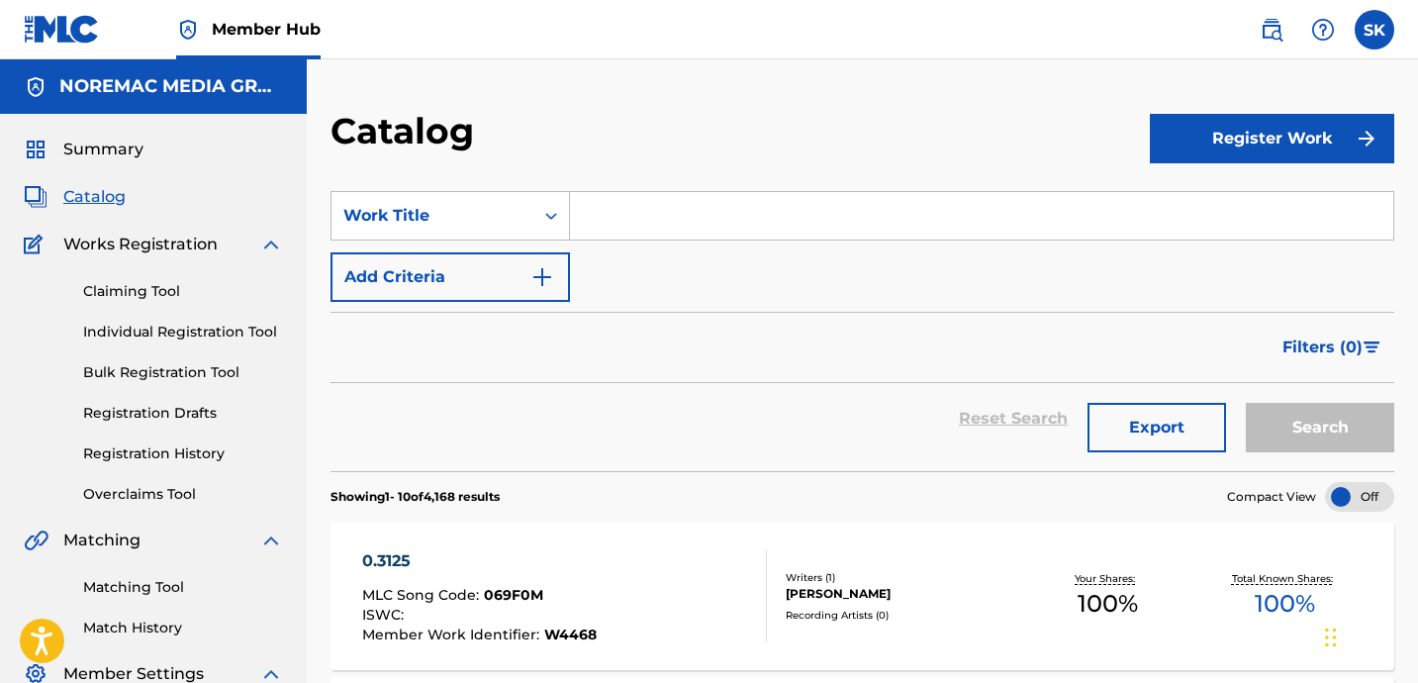  I want to click on a: CatalogCatalog, so click(74, 197).